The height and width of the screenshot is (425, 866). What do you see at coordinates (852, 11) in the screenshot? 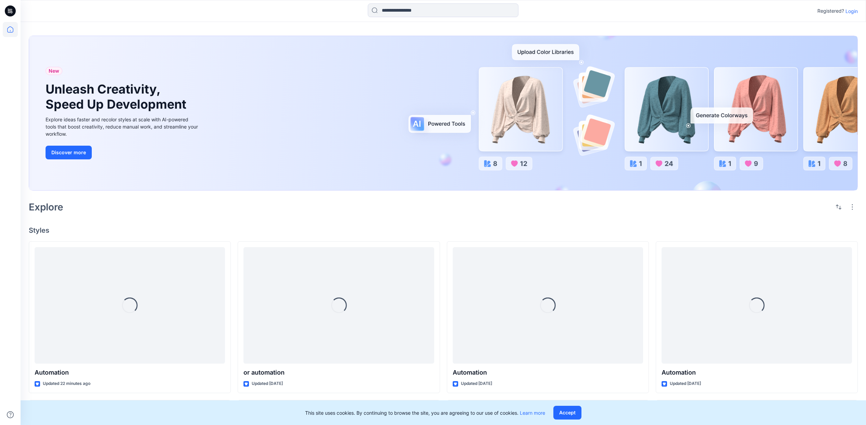
I see `p: Login` at bounding box center [852, 11].